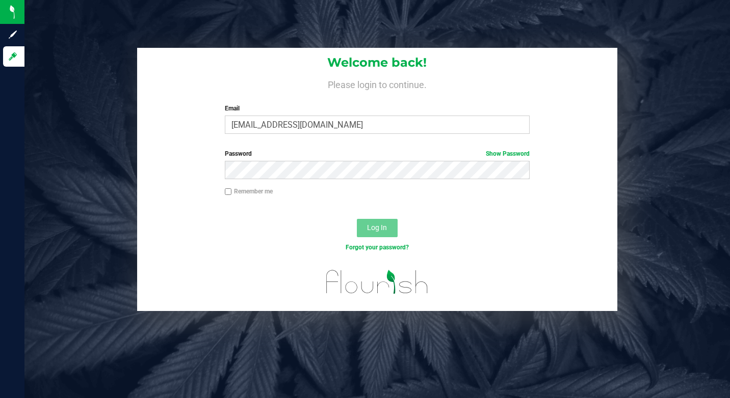  What do you see at coordinates (228, 192) in the screenshot?
I see `input: Remember me` at bounding box center [228, 192].